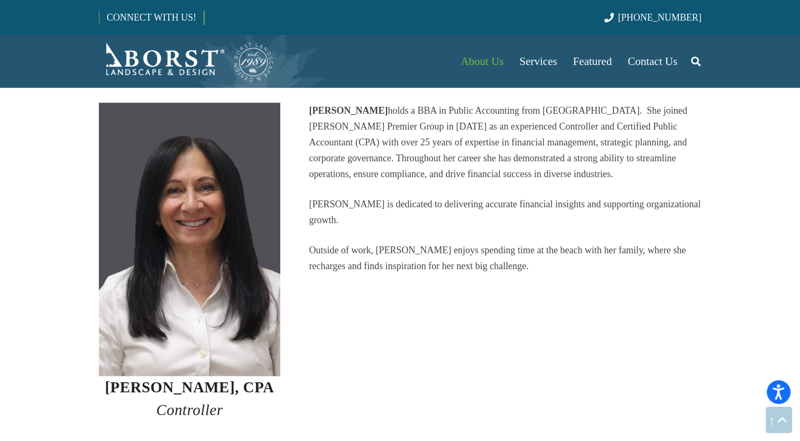 The height and width of the screenshot is (441, 800). Describe the element at coordinates (538, 61) in the screenshot. I see `a: Services` at that location.